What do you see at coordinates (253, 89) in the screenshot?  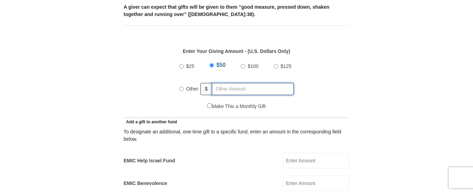 I see `input: Other Amount` at bounding box center [253, 89].